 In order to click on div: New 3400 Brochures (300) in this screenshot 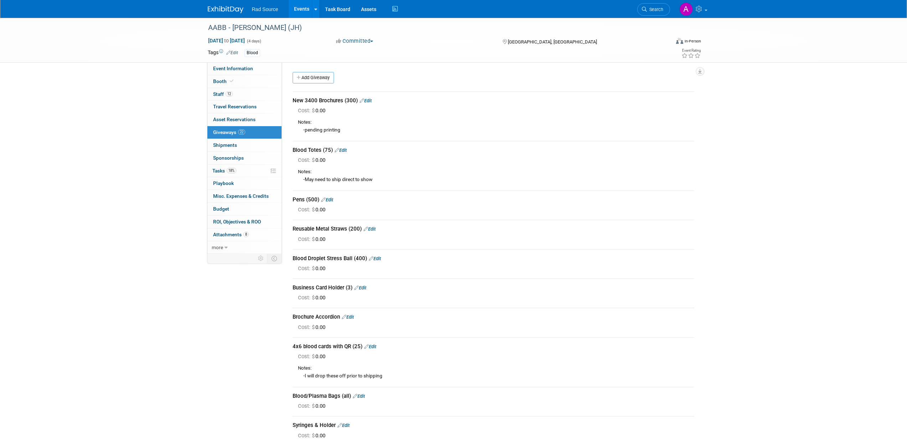, I will do `click(493, 100)`.